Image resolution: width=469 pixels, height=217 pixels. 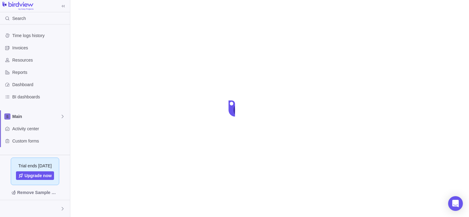 I want to click on span: Reports, so click(x=40, y=72).